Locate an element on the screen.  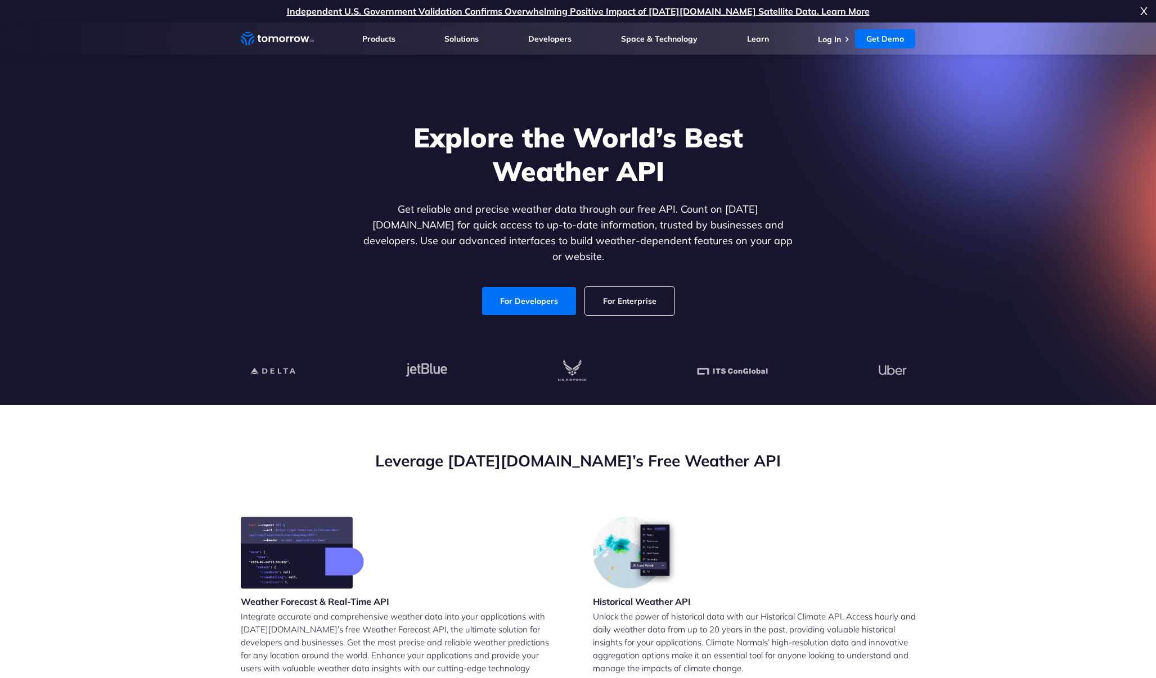
p: Unlock the power of historical data with our Historical Climate API. Access hourly and daily weat... is located at coordinates (755, 642).